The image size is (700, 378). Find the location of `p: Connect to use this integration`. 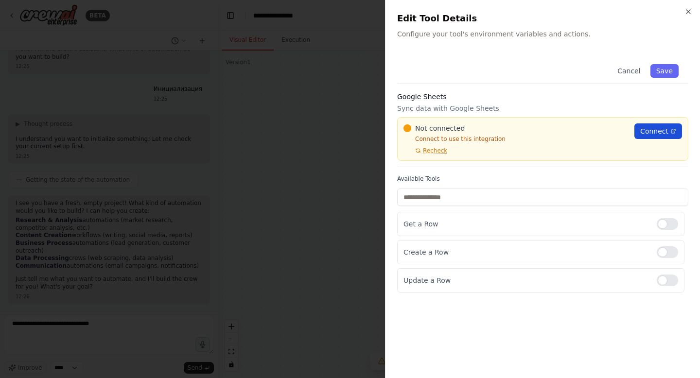

p: Connect to use this integration is located at coordinates (516, 139).